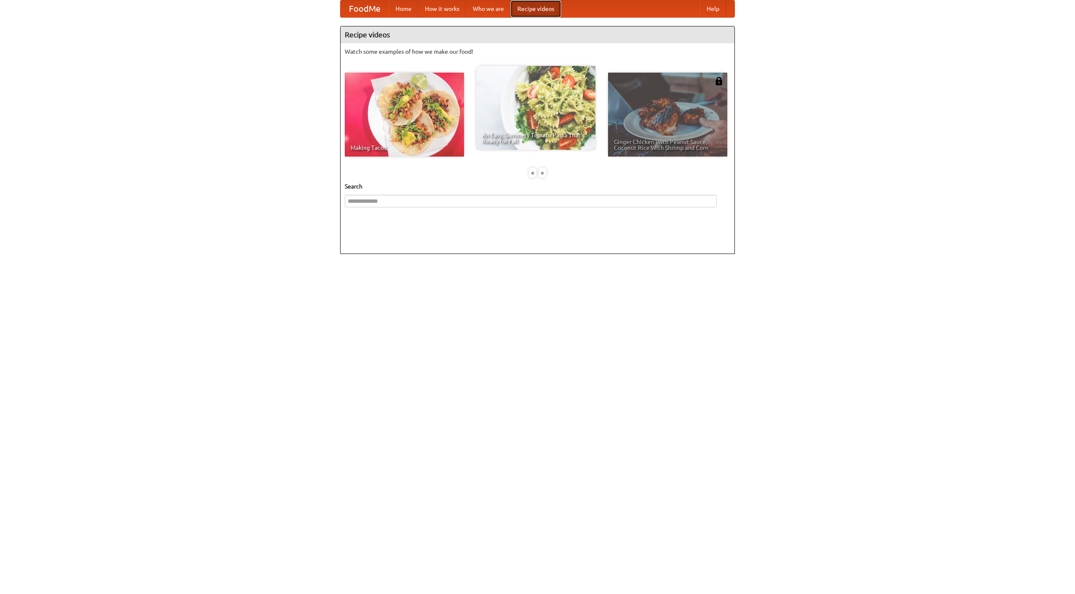  What do you see at coordinates (365, 9) in the screenshot?
I see `a: FoodMe` at bounding box center [365, 9].